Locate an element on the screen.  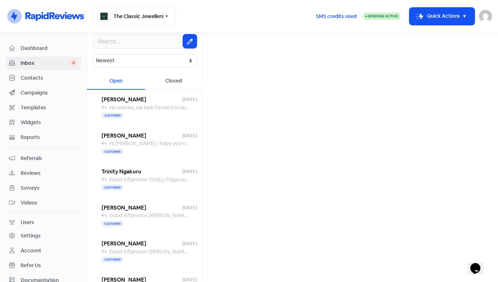
div: Users is located at coordinates (27, 223).